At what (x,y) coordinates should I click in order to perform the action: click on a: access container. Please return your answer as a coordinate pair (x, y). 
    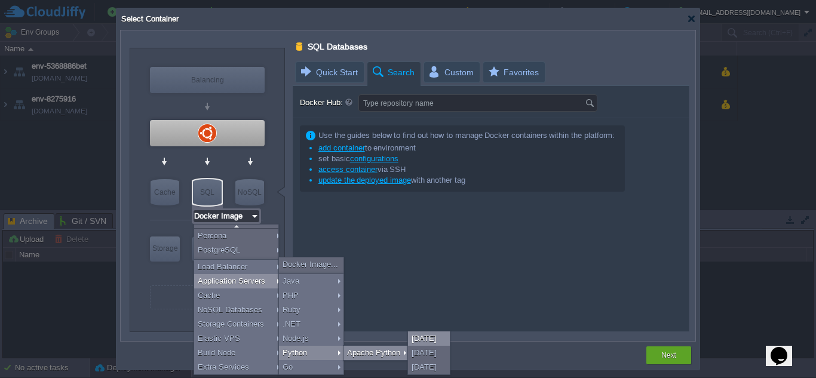
    Looking at the image, I should click on (348, 169).